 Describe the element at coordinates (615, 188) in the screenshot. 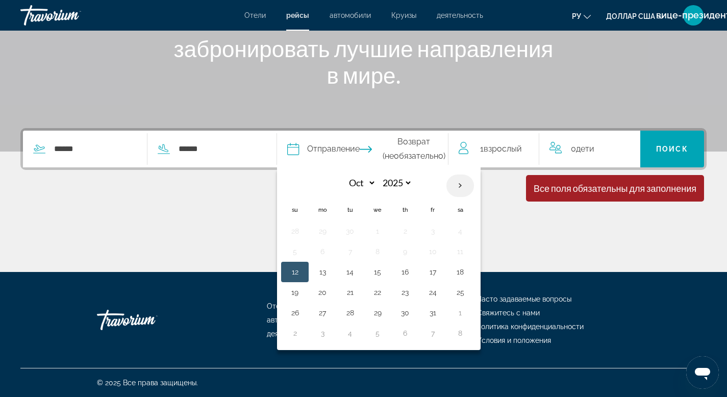

I see `div: Все поля обязательны для заполнения` at that location.